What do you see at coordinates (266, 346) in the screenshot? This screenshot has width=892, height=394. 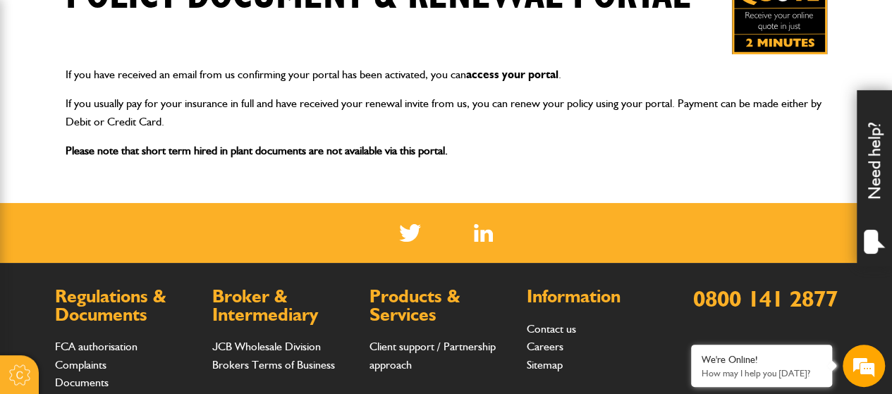 I see `a: JCB Wholesale Division` at bounding box center [266, 346].